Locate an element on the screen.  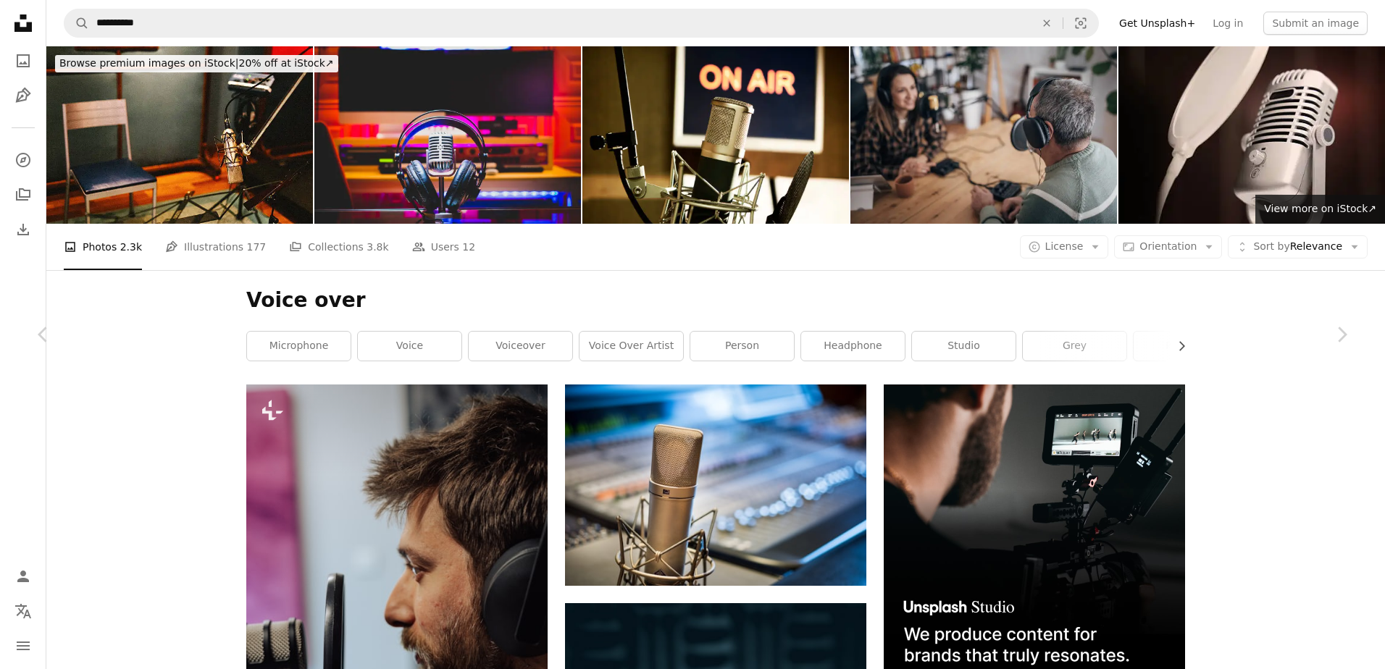
button: Orientation is located at coordinates (1168, 247).